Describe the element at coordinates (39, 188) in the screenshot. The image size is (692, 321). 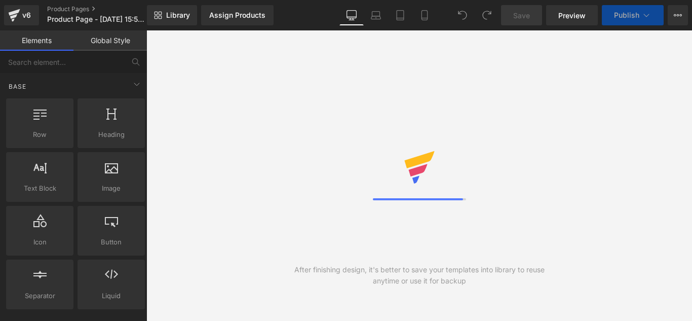
I see `span: Text Block` at that location.